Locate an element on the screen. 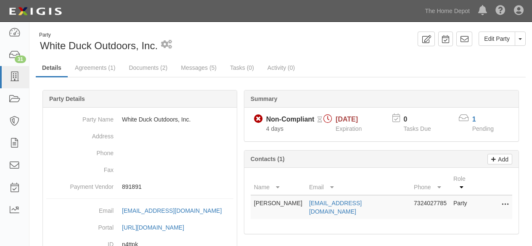 Image resolution: width=532 pixels, height=246 pixels. p: 891891 is located at coordinates (177, 187).